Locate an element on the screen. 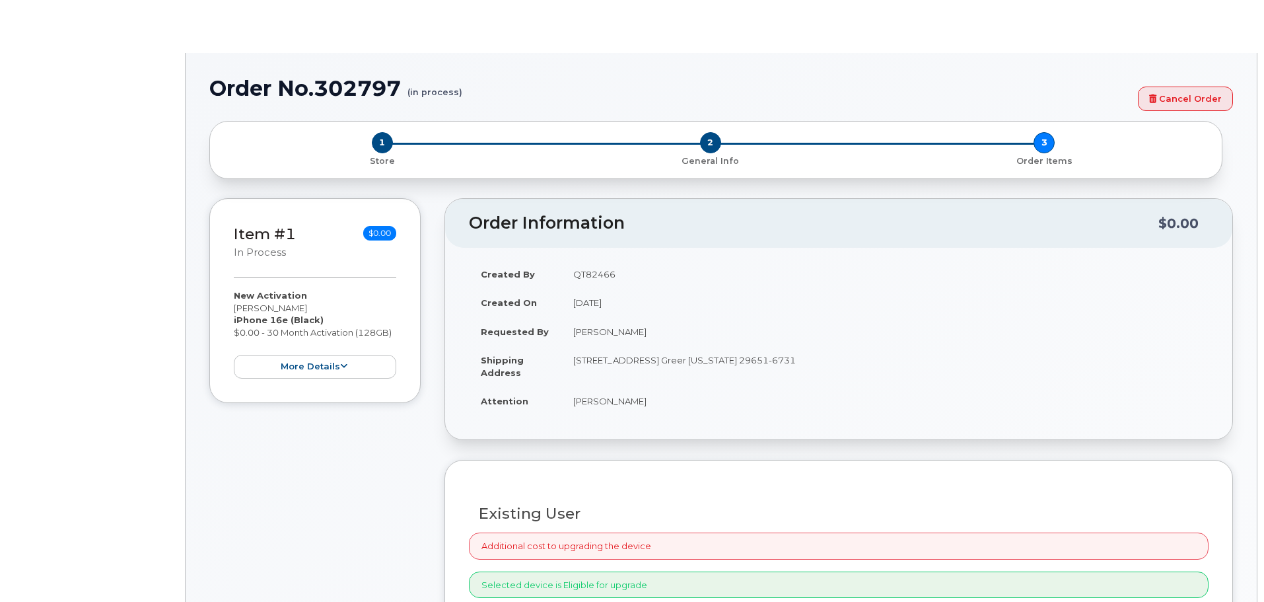  a: Cancel Order is located at coordinates (1185, 98).